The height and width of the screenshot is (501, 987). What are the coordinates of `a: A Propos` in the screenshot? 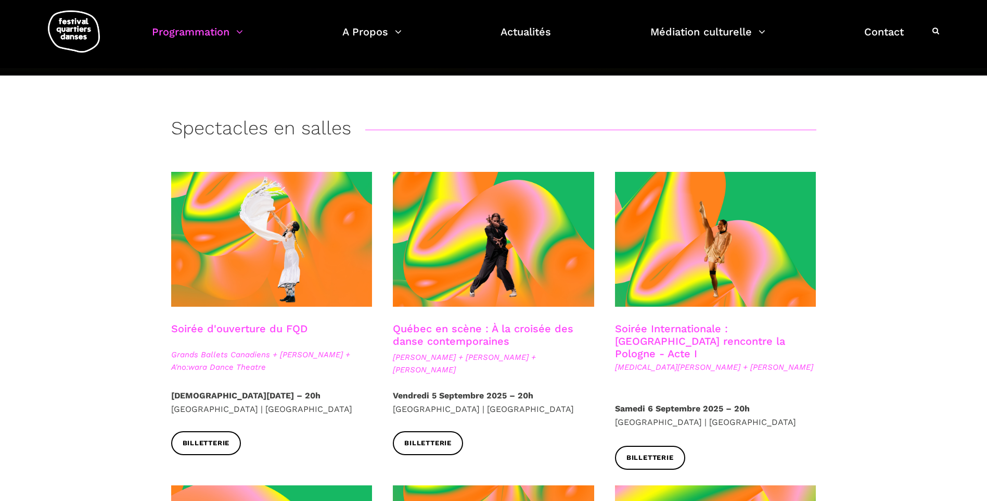 It's located at (372, 38).